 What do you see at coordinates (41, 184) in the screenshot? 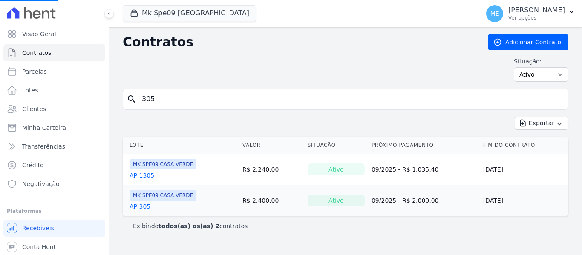
I see `span: Negativação` at bounding box center [41, 184].